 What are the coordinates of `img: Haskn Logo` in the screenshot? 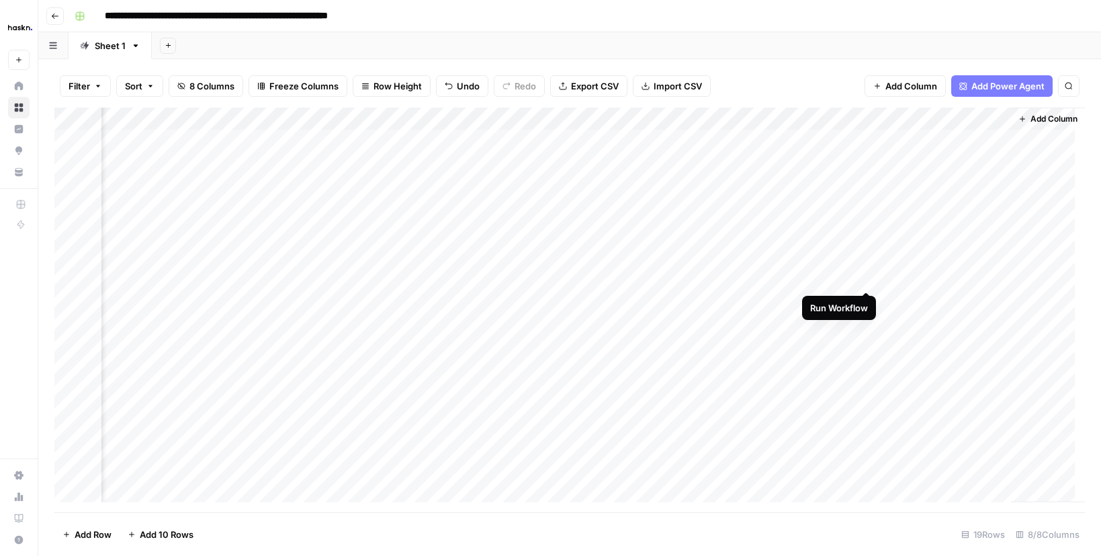 It's located at (20, 28).